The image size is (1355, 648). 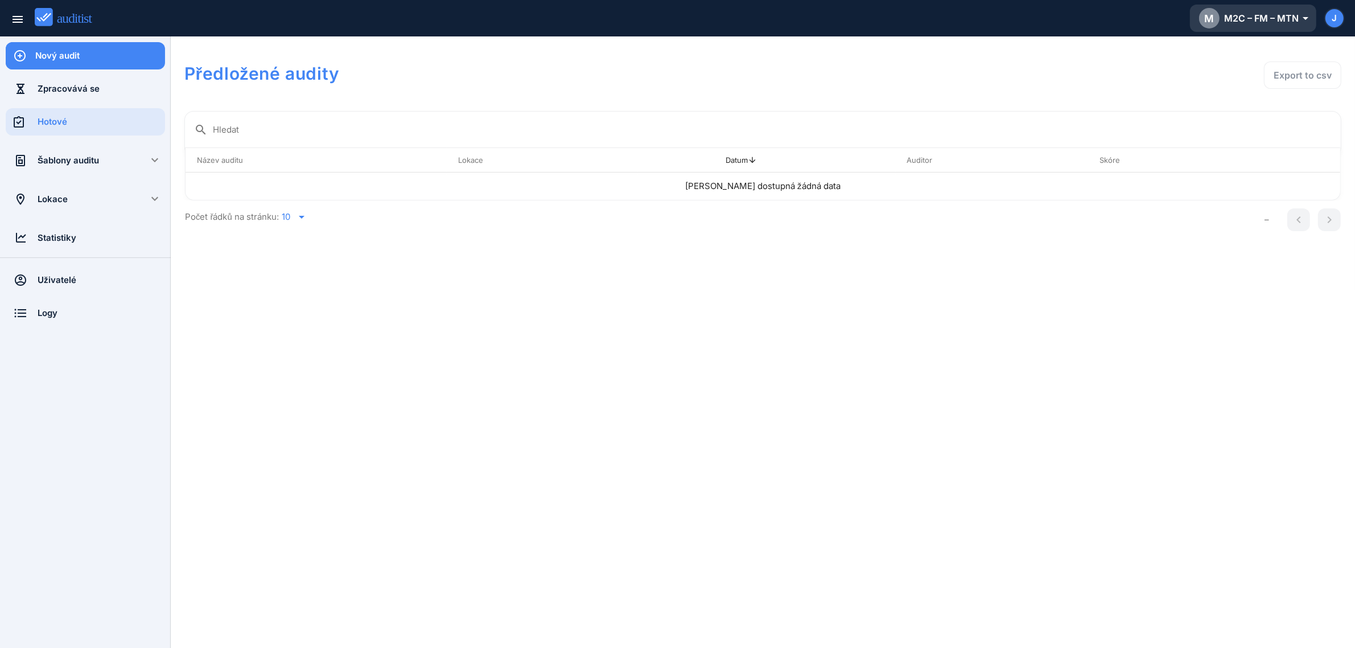 What do you see at coordinates (85, 89) in the screenshot?
I see `a: Zpracovává se` at bounding box center [85, 89].